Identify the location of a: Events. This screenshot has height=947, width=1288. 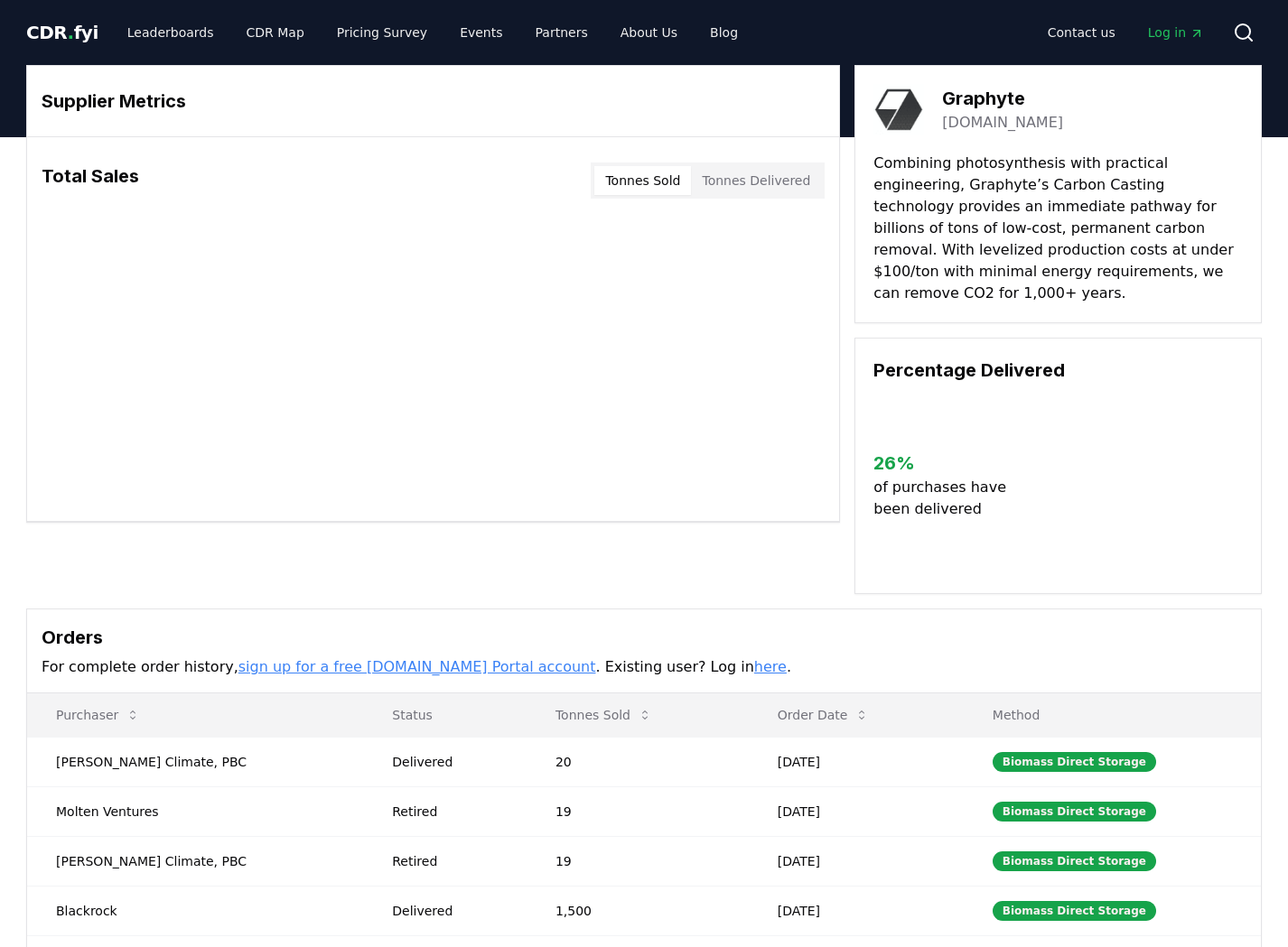
(481, 32).